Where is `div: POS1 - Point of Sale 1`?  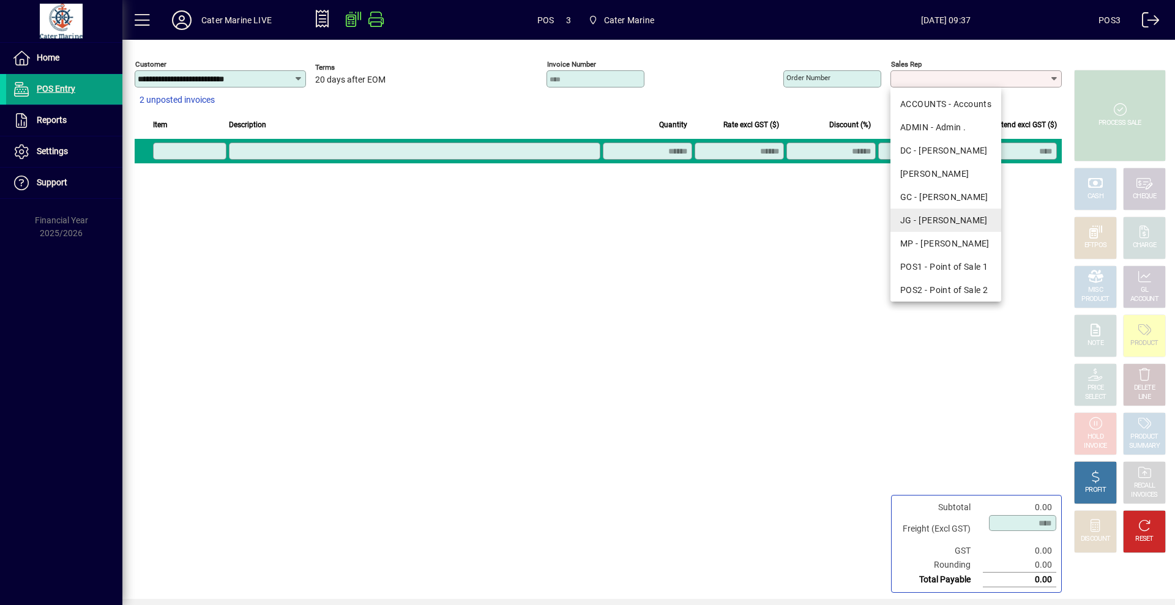
div: POS1 - Point of Sale 1 is located at coordinates (945, 267).